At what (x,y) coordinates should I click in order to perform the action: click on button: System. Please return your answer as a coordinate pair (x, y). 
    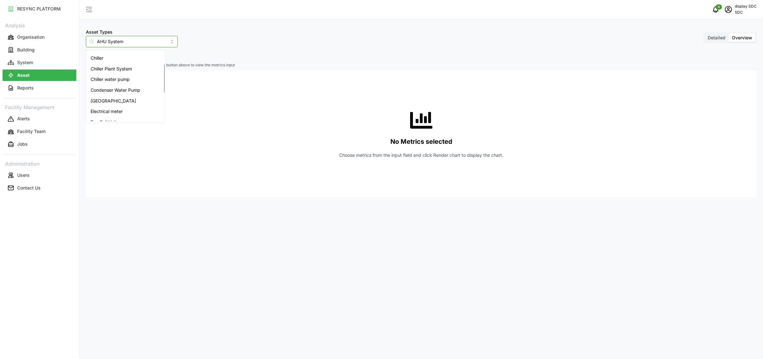
    Looking at the image, I should click on (39, 63).